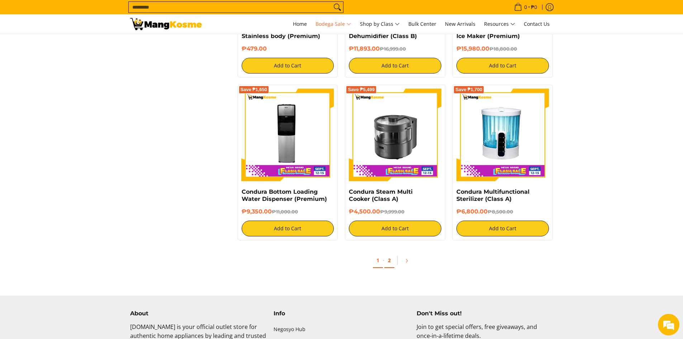  Describe the element at coordinates (499, 24) in the screenshot. I see `span: Resources` at that location.